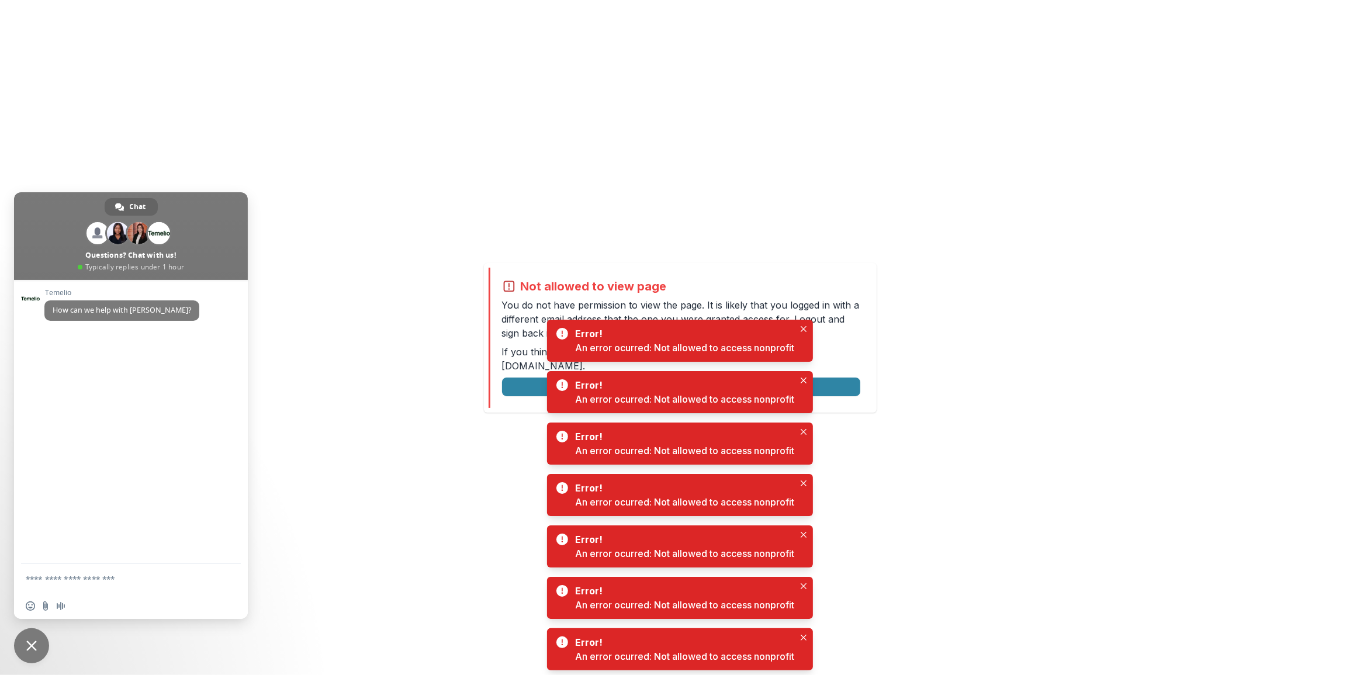  What do you see at coordinates (681, 359) in the screenshot?
I see `p: If you think this is an error, please contact us at .` at bounding box center [681, 359].